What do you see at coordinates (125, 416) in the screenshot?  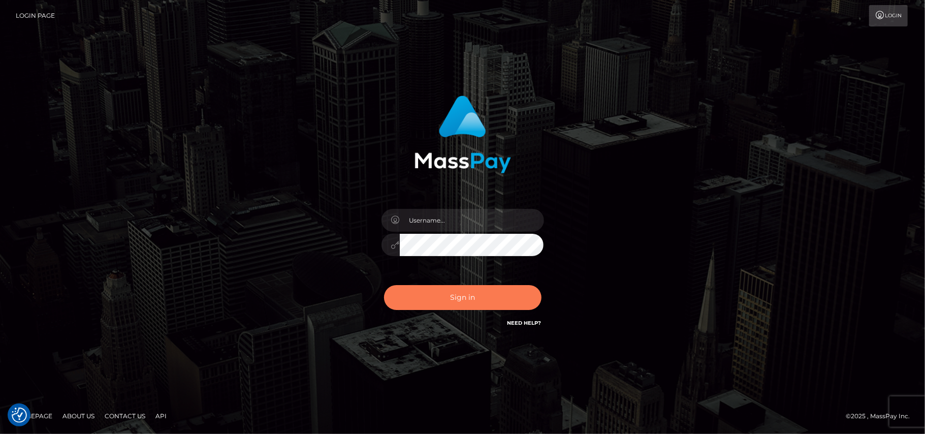 I see `a: Contact Us` at bounding box center [125, 416].